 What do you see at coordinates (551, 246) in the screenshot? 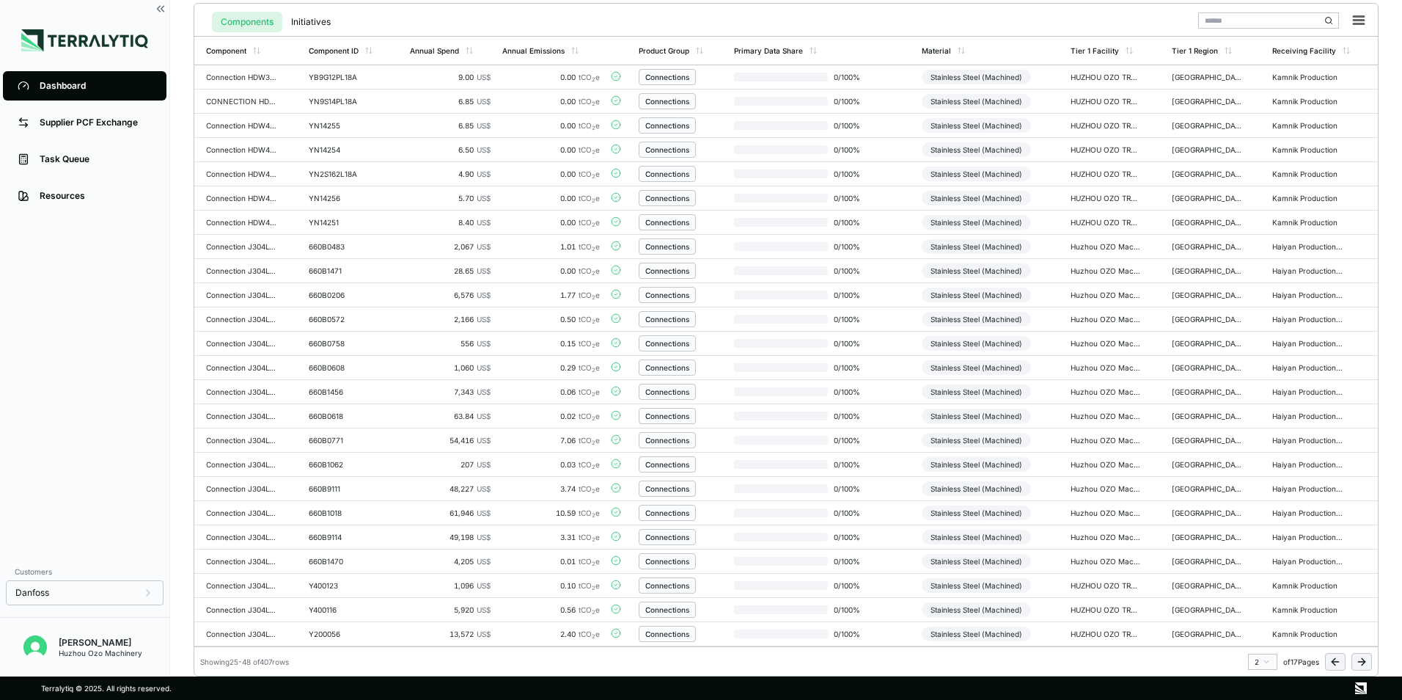
I see `div: 1.01` at bounding box center [551, 246].